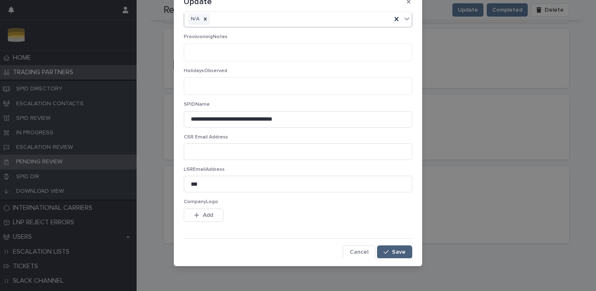 The height and width of the screenshot is (291, 596). Describe the element at coordinates (206, 137) in the screenshot. I see `span: CSR Email Address` at that location.